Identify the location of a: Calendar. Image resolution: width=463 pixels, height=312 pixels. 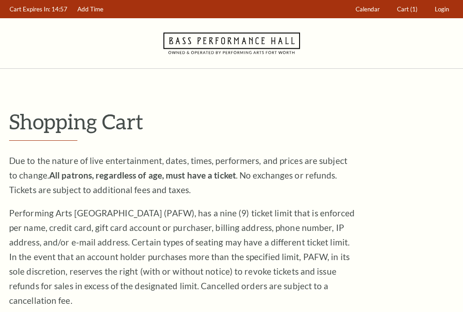
(368, 9).